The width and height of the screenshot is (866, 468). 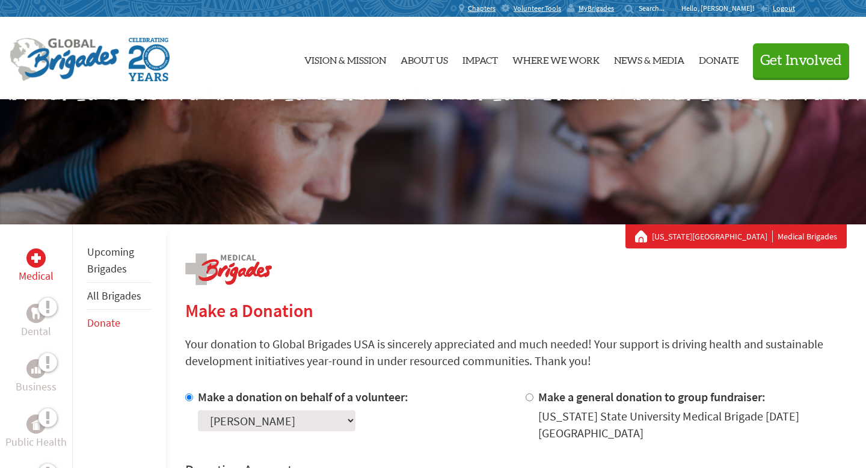 What do you see at coordinates (801, 61) in the screenshot?
I see `span: Get Involved` at bounding box center [801, 61].